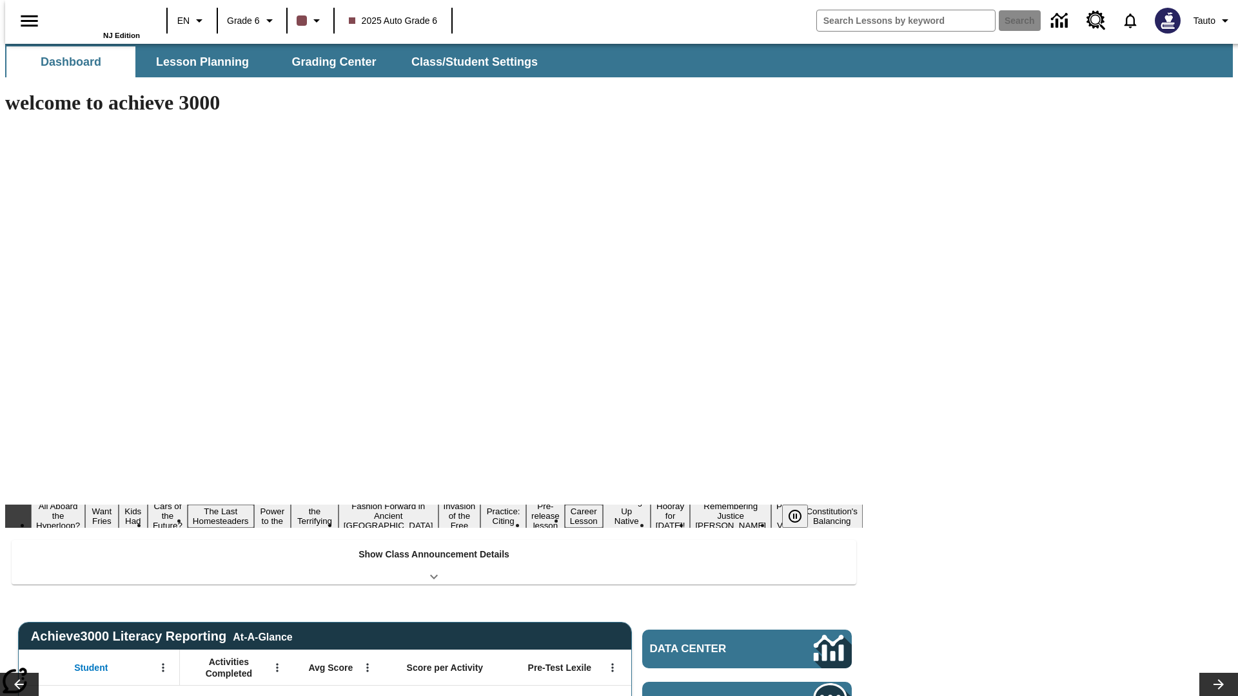 This screenshot has height=696, width=1238. Describe the element at coordinates (252, 21) in the screenshot. I see `button: Grade: Grade 6, Select a grade` at that location.